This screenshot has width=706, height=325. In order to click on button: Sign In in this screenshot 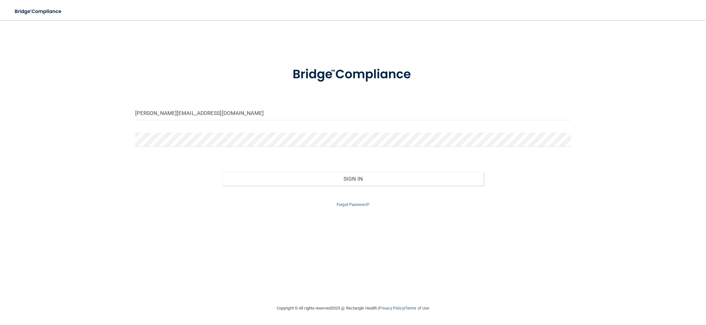, I will do `click(353, 179)`.